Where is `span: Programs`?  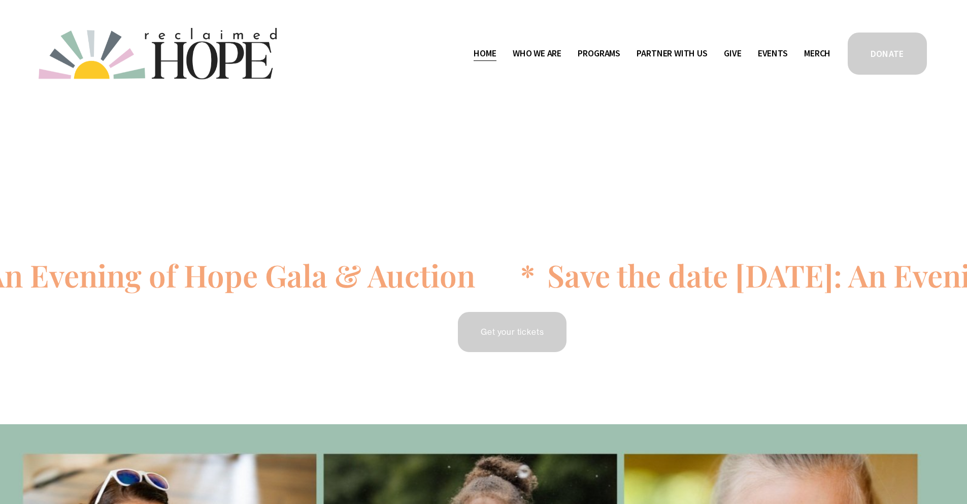
span: Programs is located at coordinates (599, 53).